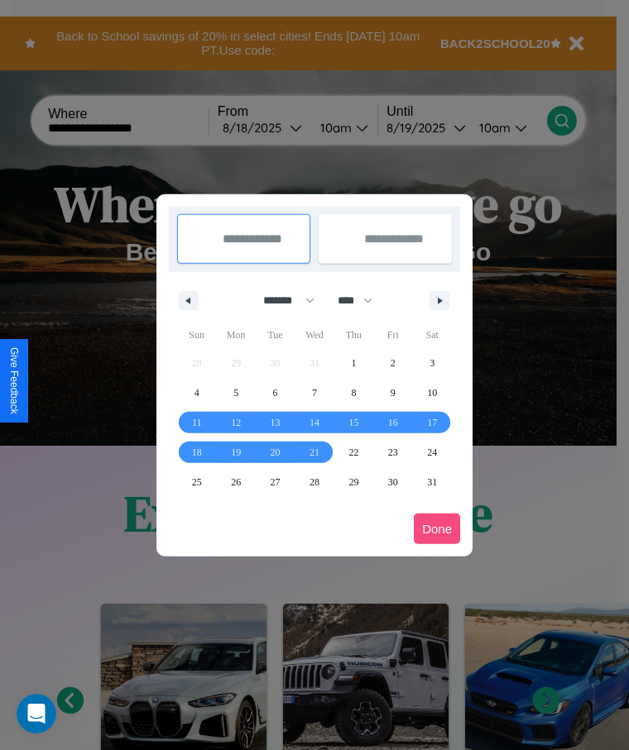 Image resolution: width=629 pixels, height=750 pixels. Describe the element at coordinates (275, 423) in the screenshot. I see `span: 13` at that location.